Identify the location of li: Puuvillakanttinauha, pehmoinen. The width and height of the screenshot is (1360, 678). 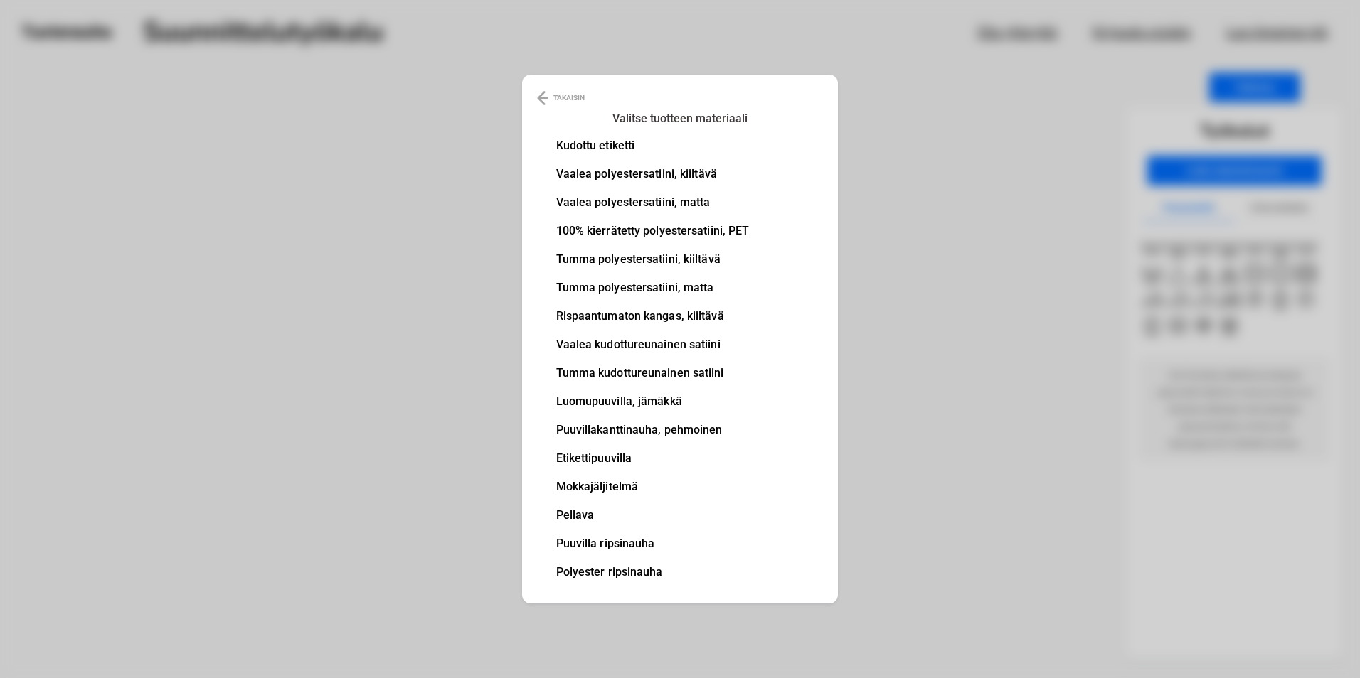
(653, 430).